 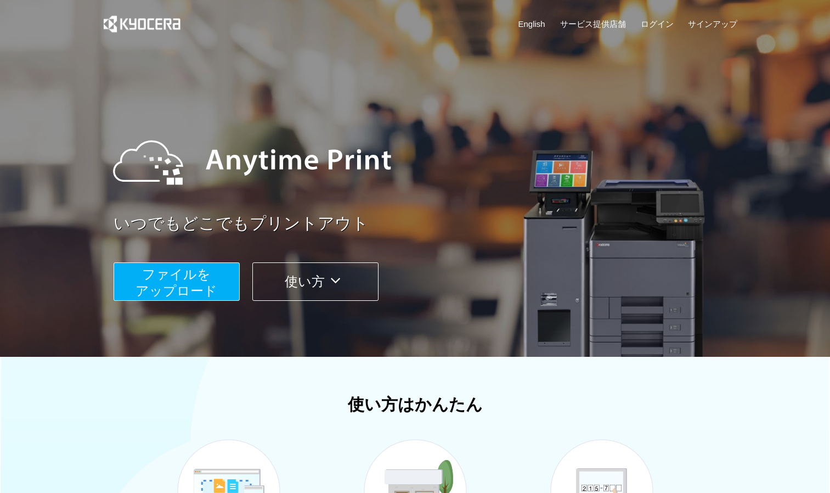 I want to click on a: ログイン, so click(x=658, y=24).